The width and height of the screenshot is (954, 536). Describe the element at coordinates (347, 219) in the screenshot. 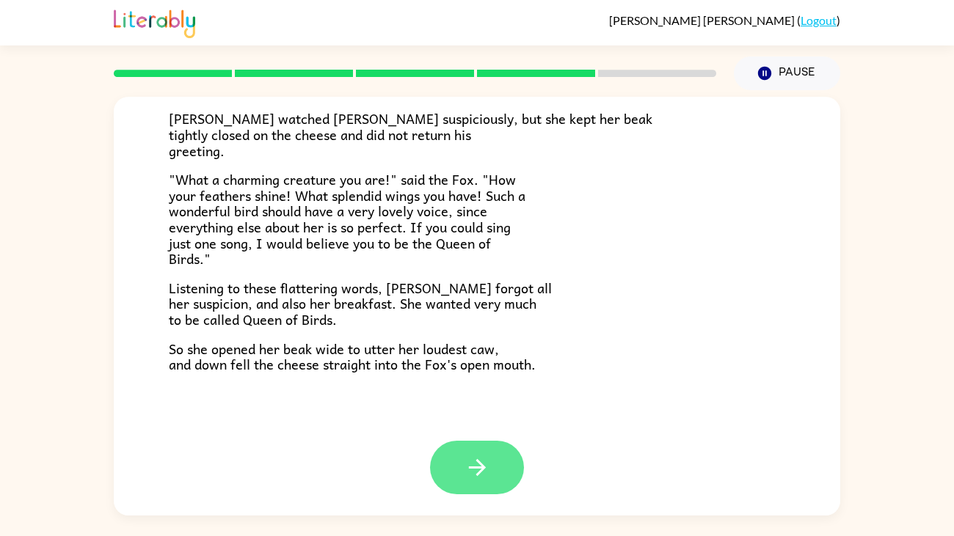

I see `span: "What a charming creature you are!" said the Fox. "How your feathers shine! What splendid wings y...` at that location.